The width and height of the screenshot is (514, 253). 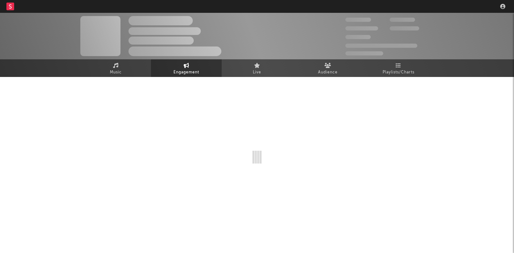 I want to click on span: 50,000,000, so click(x=361, y=28).